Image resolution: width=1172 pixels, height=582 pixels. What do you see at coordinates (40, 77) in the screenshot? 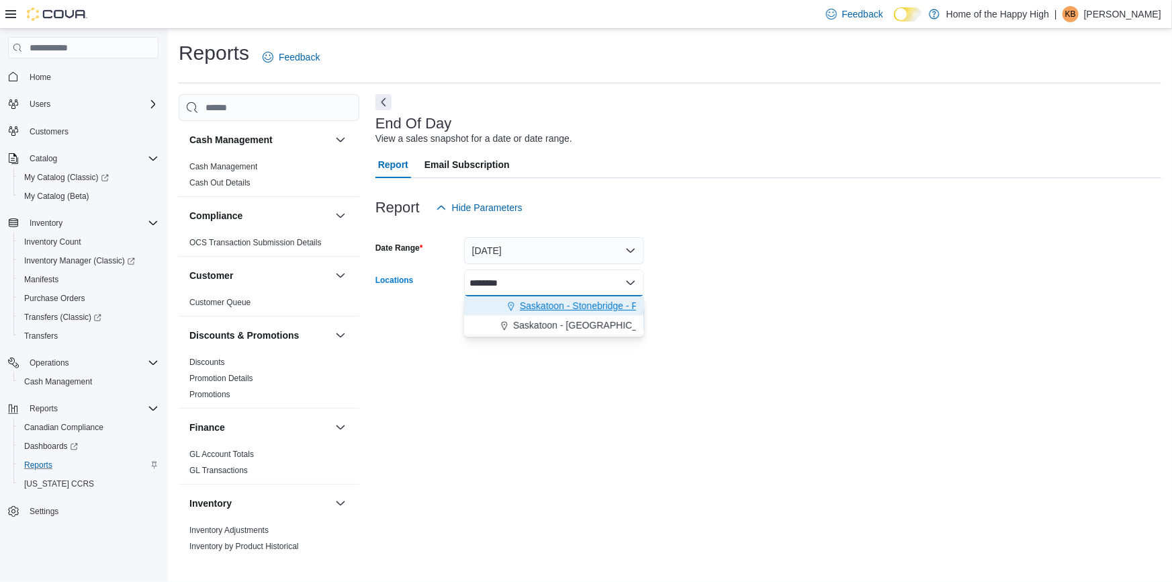
I see `a: Home` at bounding box center [40, 77].